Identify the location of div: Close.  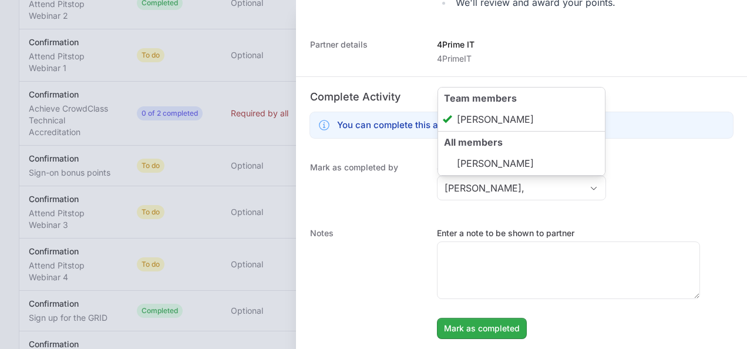
(593, 188).